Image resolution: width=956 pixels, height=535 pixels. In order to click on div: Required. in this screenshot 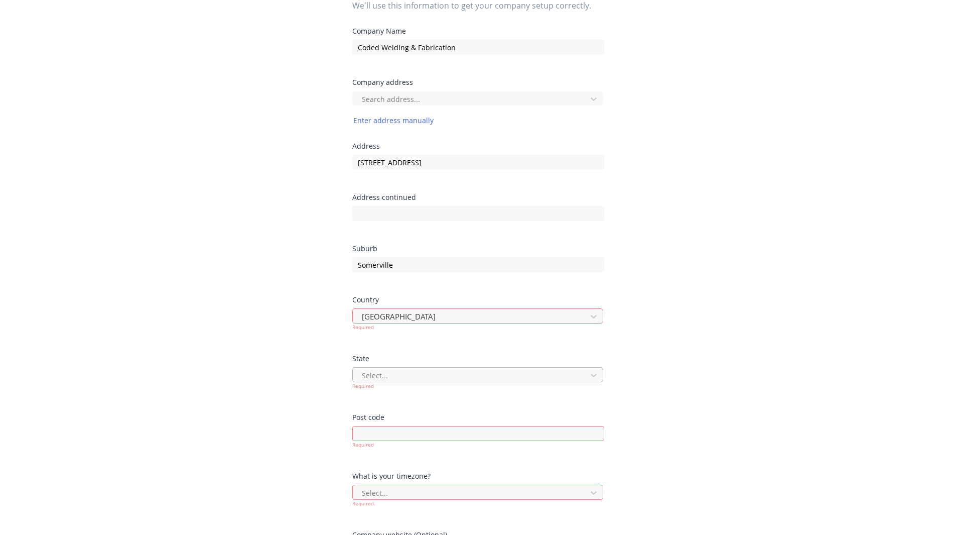, I will do `click(478, 503)`.